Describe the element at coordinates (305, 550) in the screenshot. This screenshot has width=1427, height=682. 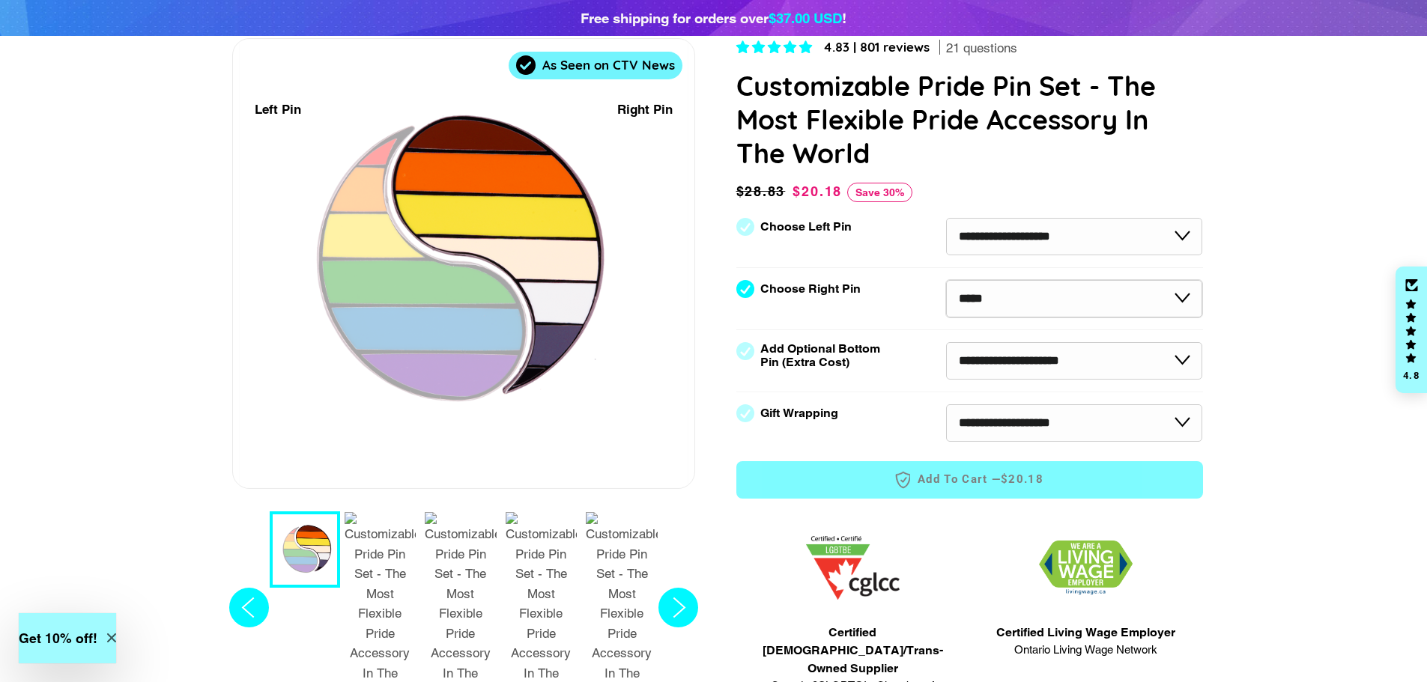
I see `button: 1 / 9` at that location.